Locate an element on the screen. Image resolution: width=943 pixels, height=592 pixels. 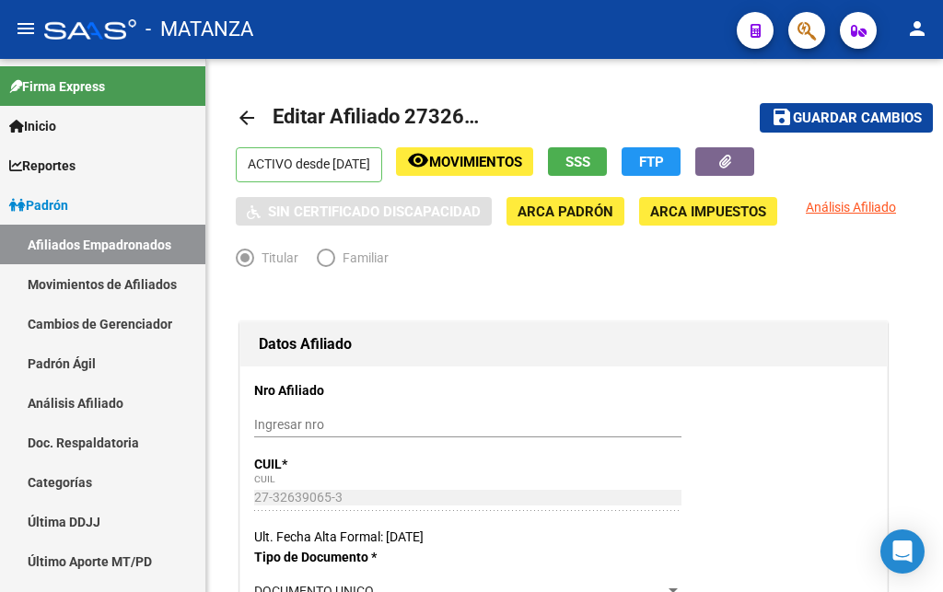
button: FTP is located at coordinates (651, 161).